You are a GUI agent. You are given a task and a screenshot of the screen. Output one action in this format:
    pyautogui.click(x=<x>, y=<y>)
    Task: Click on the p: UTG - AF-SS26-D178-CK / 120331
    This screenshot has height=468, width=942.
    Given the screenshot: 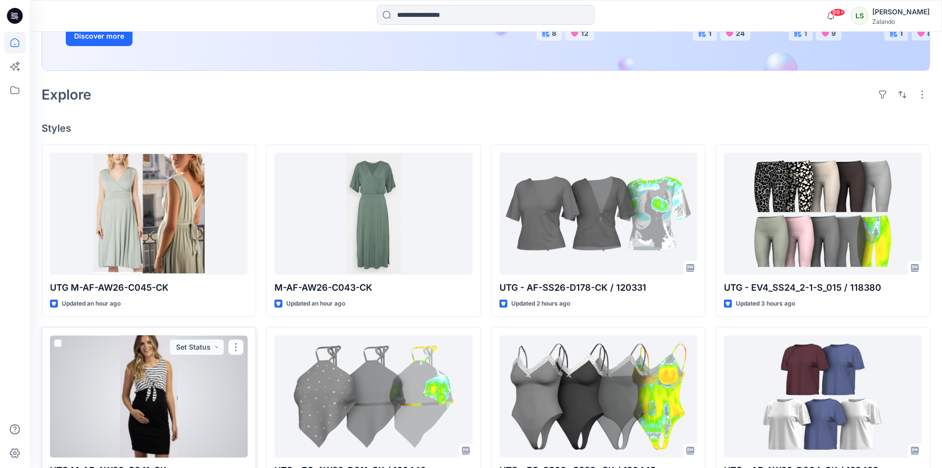 What is the action you would take?
    pyautogui.click(x=599, y=287)
    